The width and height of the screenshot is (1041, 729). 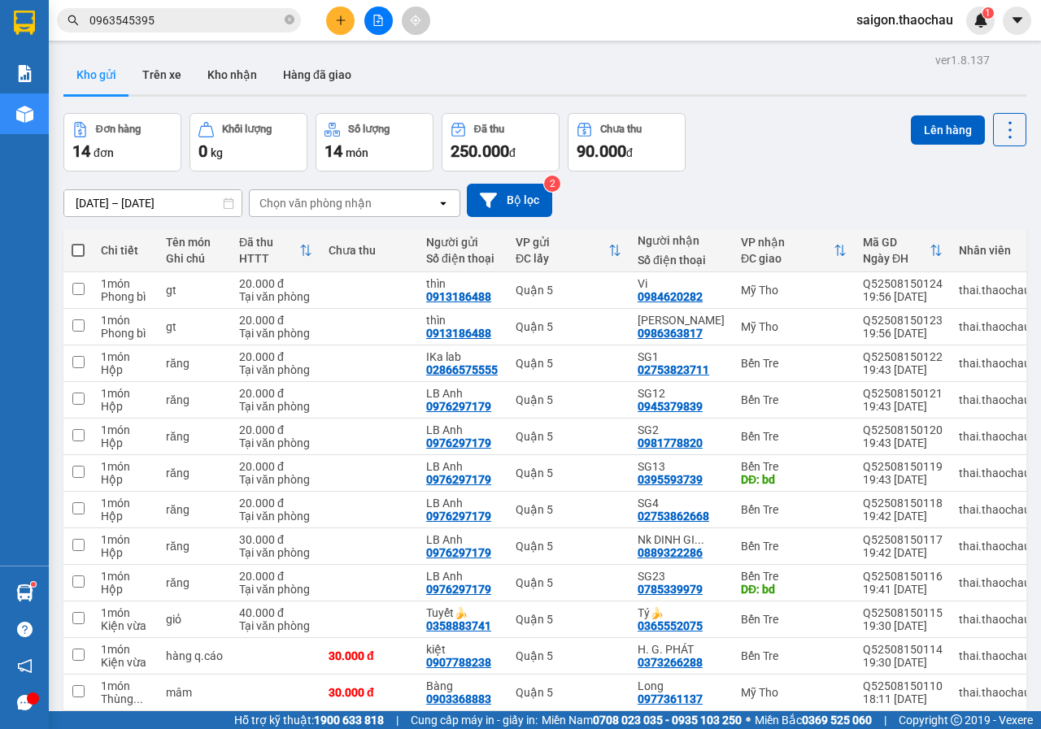 What do you see at coordinates (202, 151) in the screenshot?
I see `span: 0` at bounding box center [202, 151].